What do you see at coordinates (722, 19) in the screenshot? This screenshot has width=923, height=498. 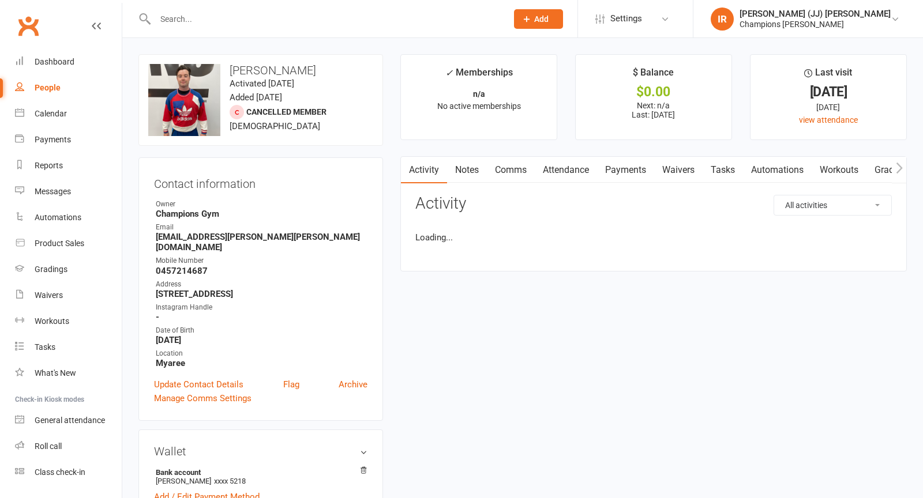 I see `div: IR` at bounding box center [722, 19].